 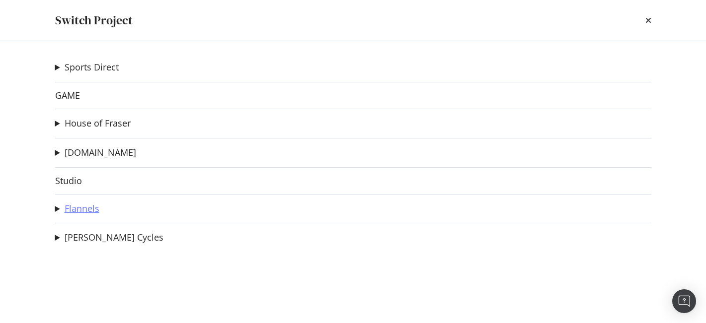 I want to click on a: House of Fraser, so click(x=97, y=123).